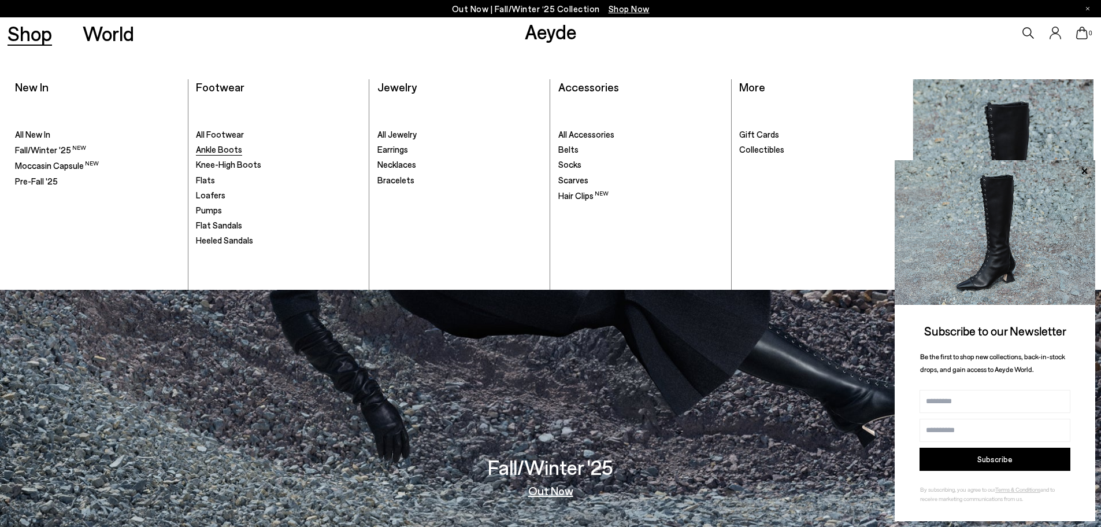 This screenshot has height=527, width=1101. I want to click on span: New In, so click(32, 87).